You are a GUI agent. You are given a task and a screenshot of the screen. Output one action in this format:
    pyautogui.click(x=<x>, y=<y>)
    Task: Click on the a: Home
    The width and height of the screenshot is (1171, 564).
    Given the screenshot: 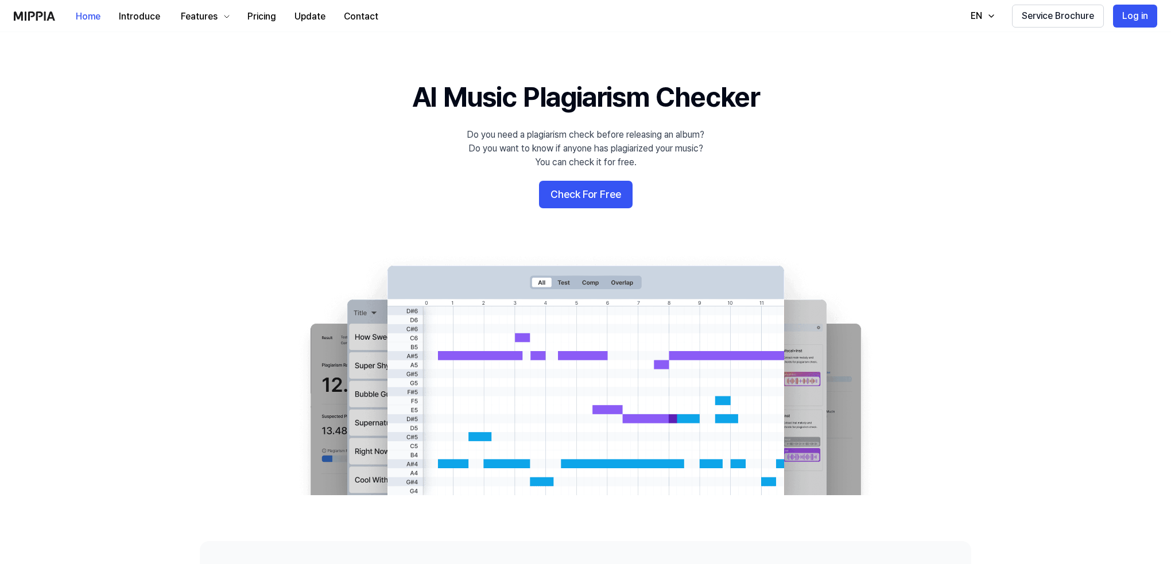 What is the action you would take?
    pyautogui.click(x=88, y=16)
    